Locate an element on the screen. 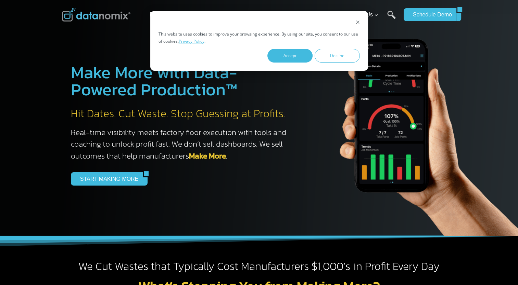 The width and height of the screenshot is (518, 285). p: This website uses cookies to improve your browsing experience. By using our site, you consent to ... is located at coordinates (259, 38).